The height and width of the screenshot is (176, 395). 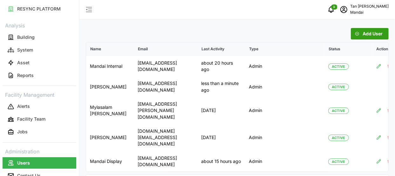 What do you see at coordinates (39, 163) in the screenshot?
I see `button: Users` at bounding box center [39, 163].